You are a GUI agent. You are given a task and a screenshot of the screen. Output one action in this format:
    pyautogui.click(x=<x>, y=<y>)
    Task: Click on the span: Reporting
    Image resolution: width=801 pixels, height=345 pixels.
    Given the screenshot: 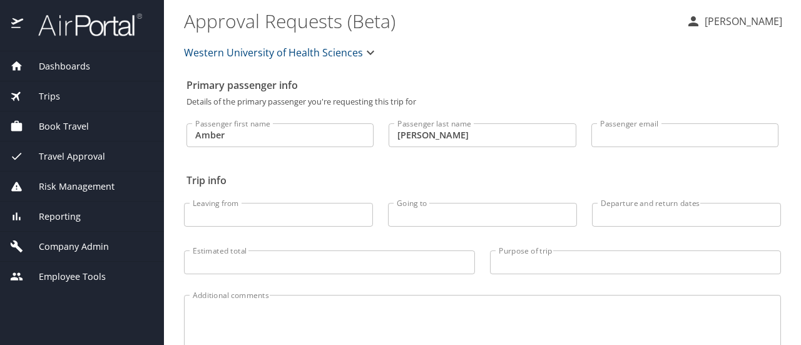 What is the action you would take?
    pyautogui.click(x=52, y=216)
    